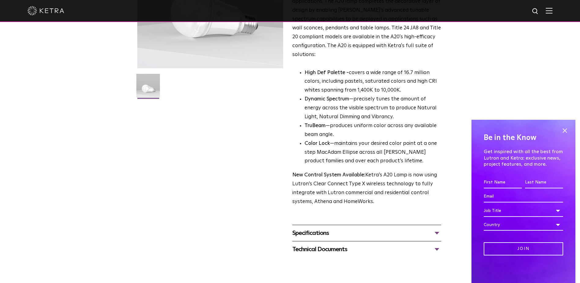  I want to click on img: ketra-logo-2019-white, so click(46, 11).